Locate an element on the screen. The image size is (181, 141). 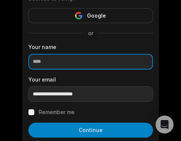
span: or is located at coordinates (91, 33).